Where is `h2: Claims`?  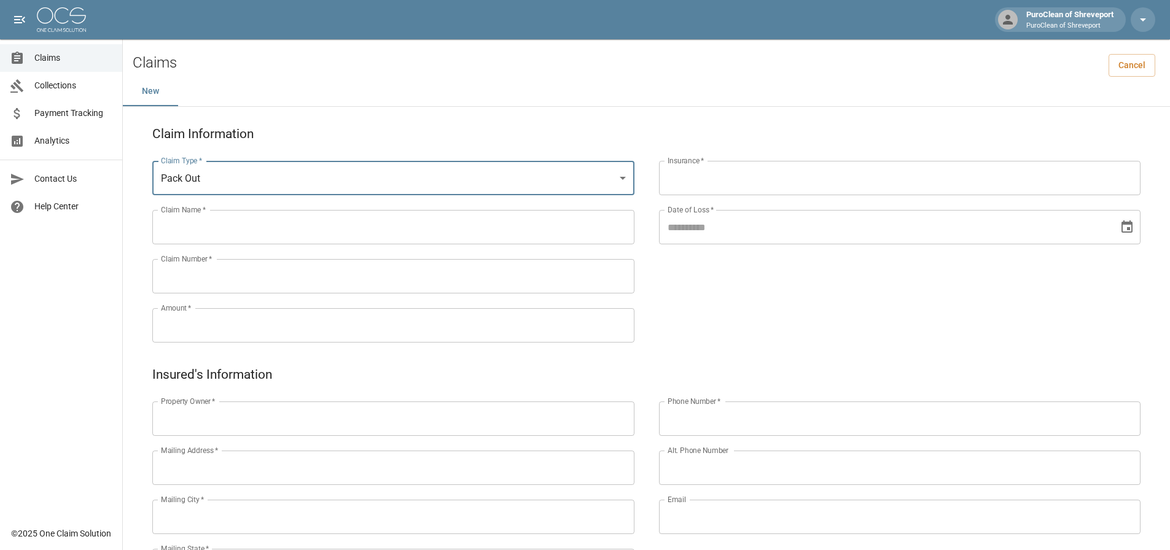 h2: Claims is located at coordinates (155, 63).